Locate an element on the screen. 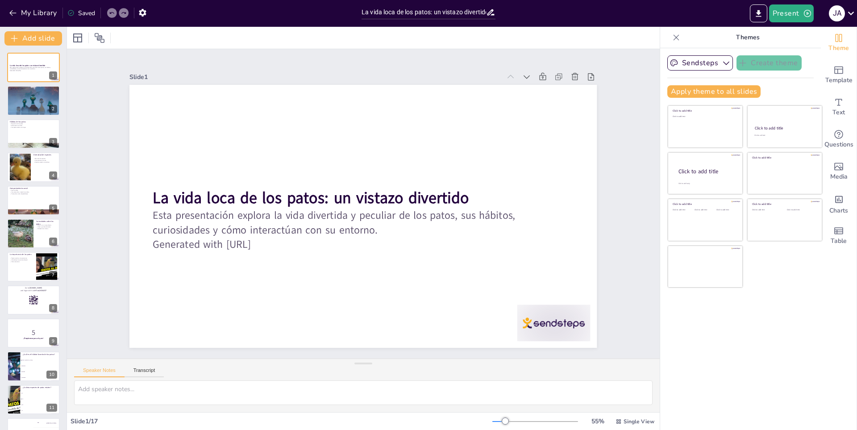 The image size is (857, 430). p: Los patos son aves acuáticas. is located at coordinates (33, 91).